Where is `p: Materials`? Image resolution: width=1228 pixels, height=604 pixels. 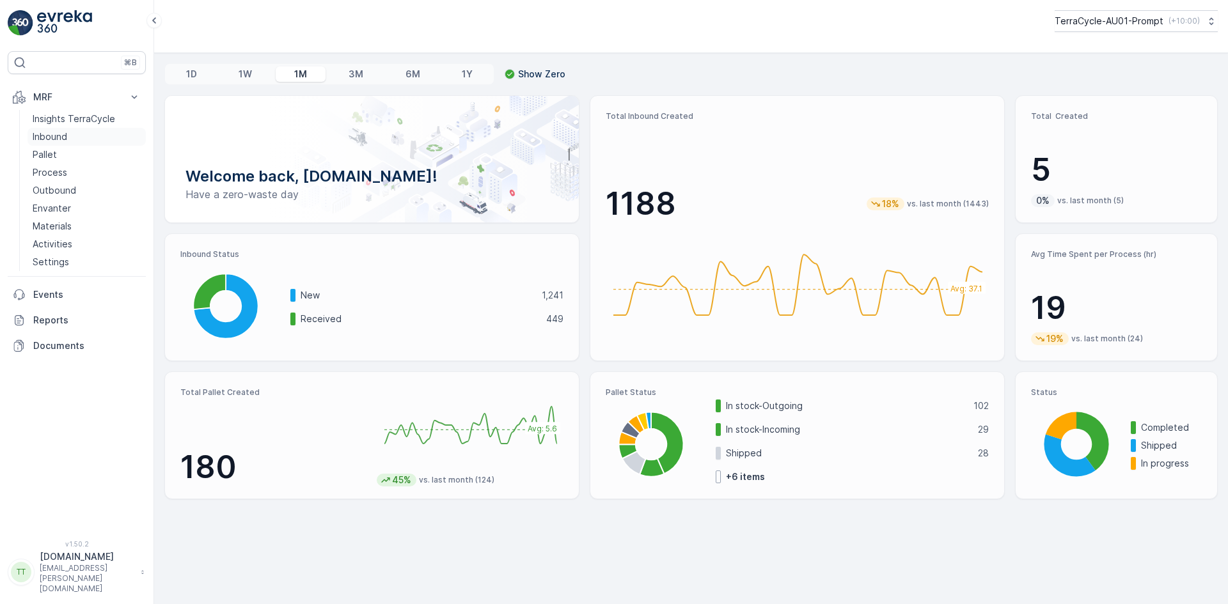 p: Materials is located at coordinates (52, 226).